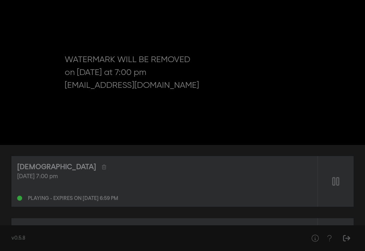 The height and width of the screenshot is (251, 365). What do you see at coordinates (47, 229) in the screenshot?
I see `div: Sample Screening` at bounding box center [47, 229].